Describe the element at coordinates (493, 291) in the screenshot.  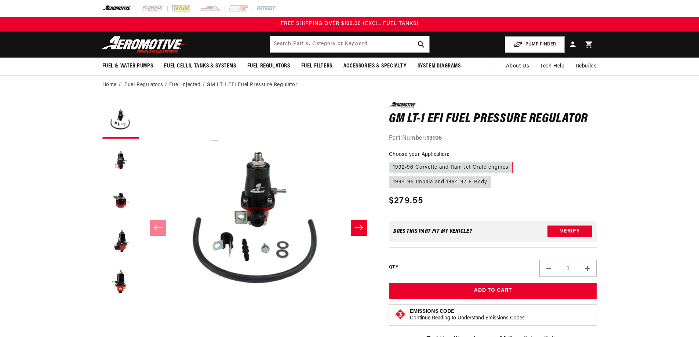
I see `button: Add to Cart` at that location.